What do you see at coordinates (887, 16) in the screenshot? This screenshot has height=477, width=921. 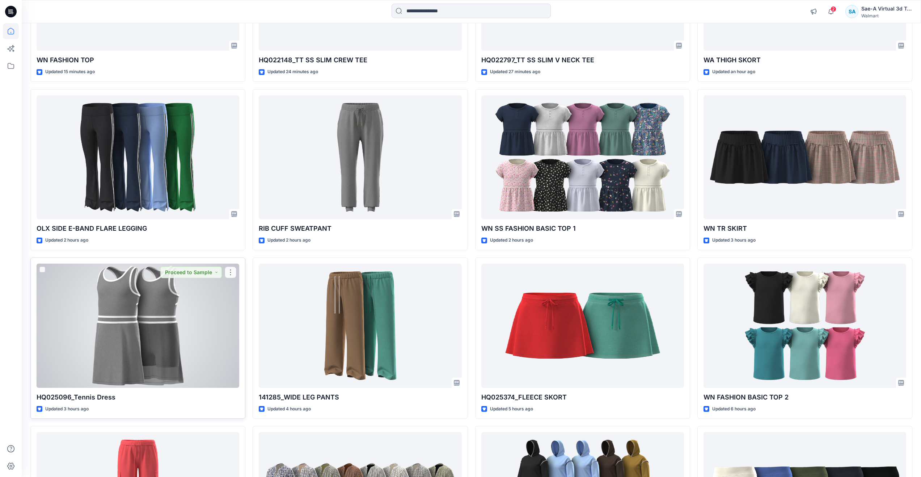 I see `div: Walmart` at bounding box center [887, 16].